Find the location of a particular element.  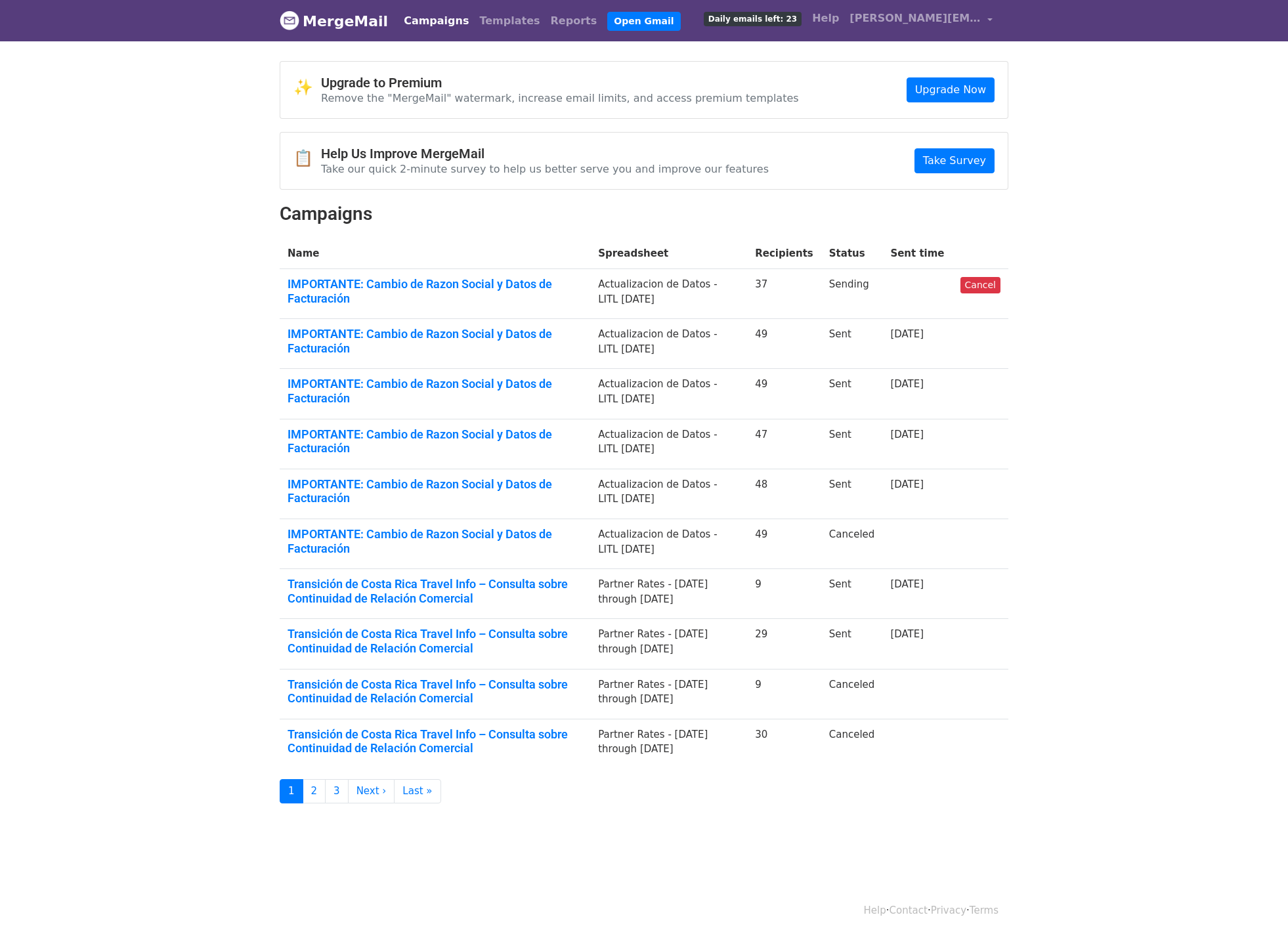

a: Open Gmail is located at coordinates (644, 21).